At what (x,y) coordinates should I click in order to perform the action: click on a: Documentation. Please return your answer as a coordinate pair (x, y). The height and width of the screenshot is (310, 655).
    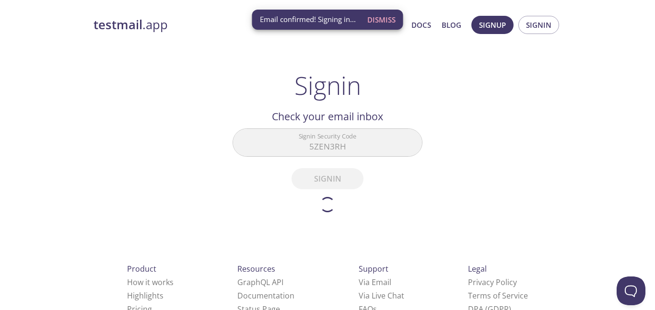
    Looking at the image, I should click on (266, 296).